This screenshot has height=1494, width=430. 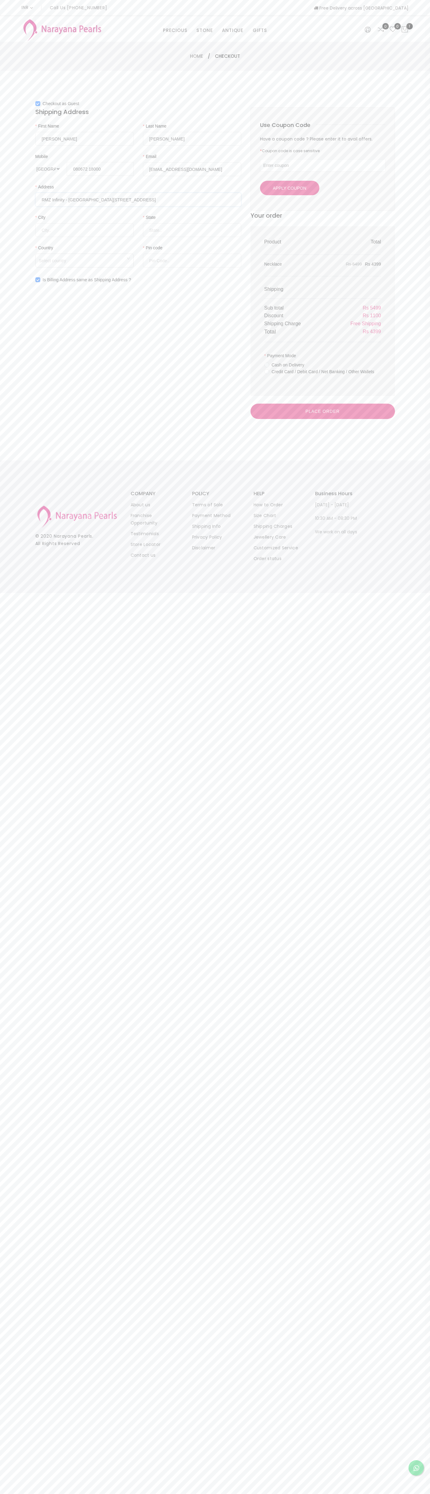 What do you see at coordinates (265, 516) in the screenshot?
I see `a: Size Chart` at bounding box center [265, 516].